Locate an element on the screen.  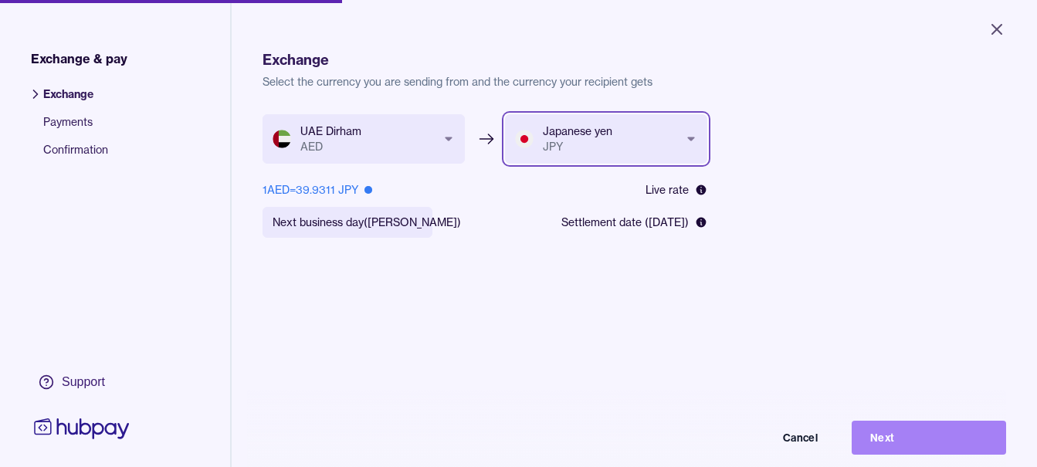
div: Live rate is located at coordinates (676, 190).